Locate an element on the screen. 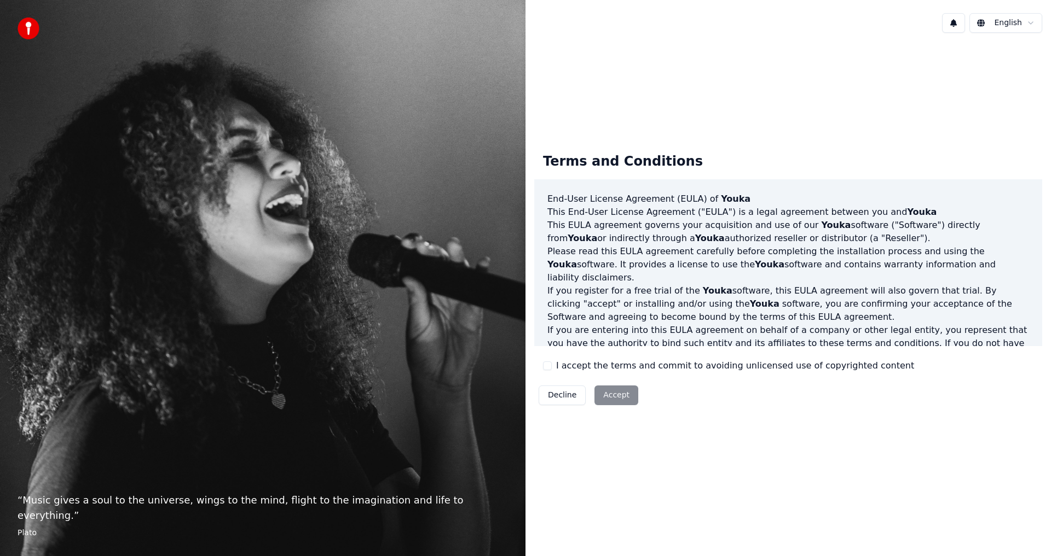 This screenshot has height=556, width=1051. p: If you are entering into this EULA agreement on behalf of a company or other legal entity, you re... is located at coordinates (788, 350).